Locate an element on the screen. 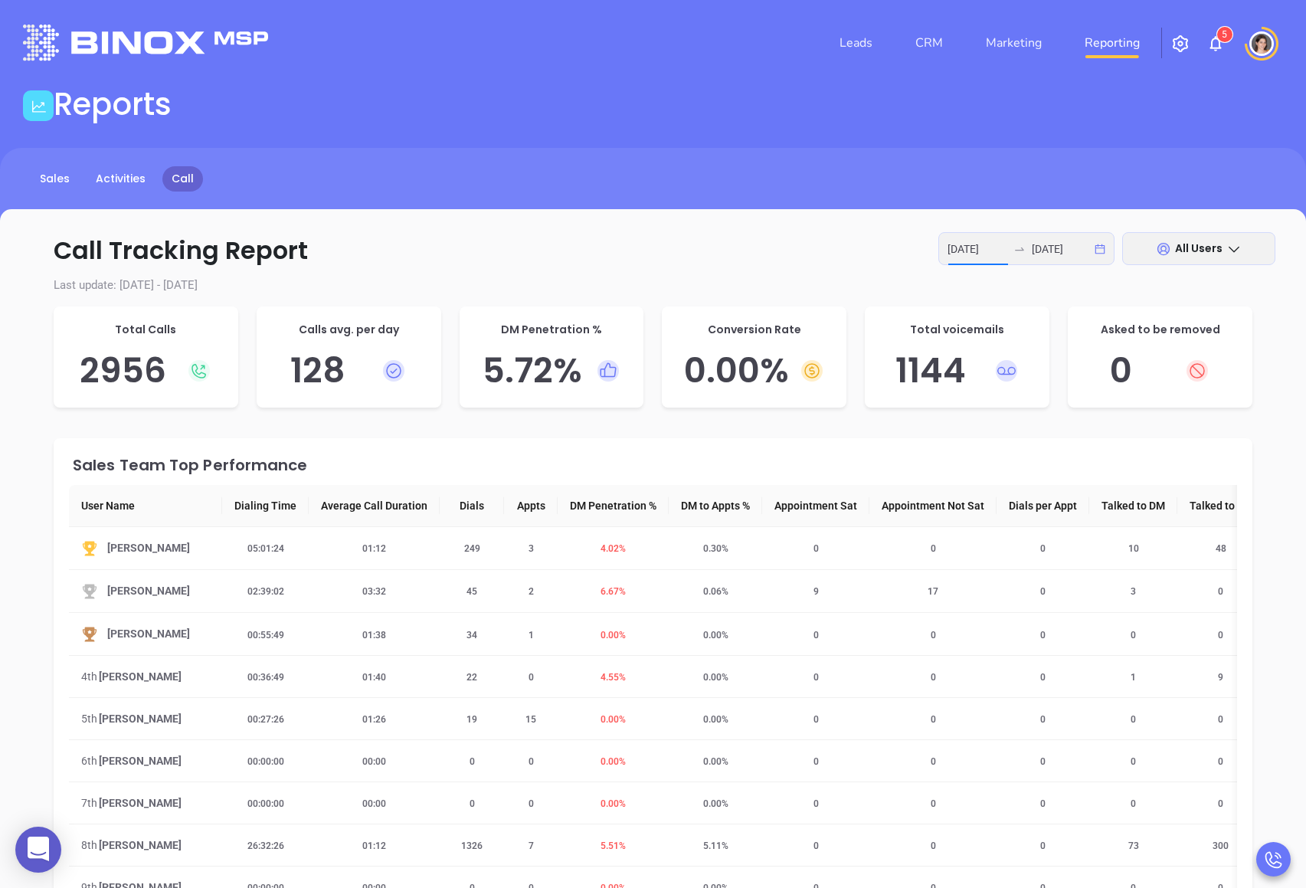 The image size is (1306, 888). span: 22 is located at coordinates (472, 677).